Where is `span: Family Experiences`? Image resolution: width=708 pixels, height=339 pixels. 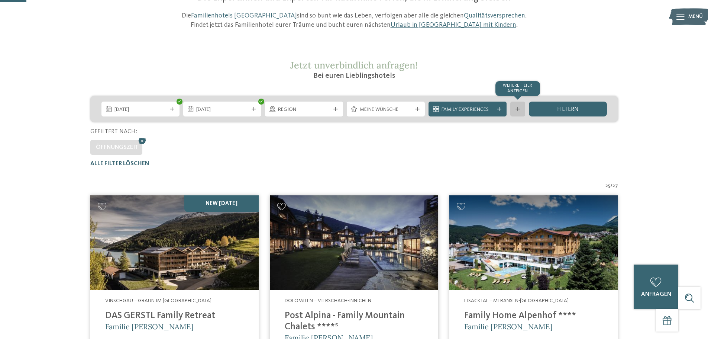 span: Family Experiences is located at coordinates (468, 110).